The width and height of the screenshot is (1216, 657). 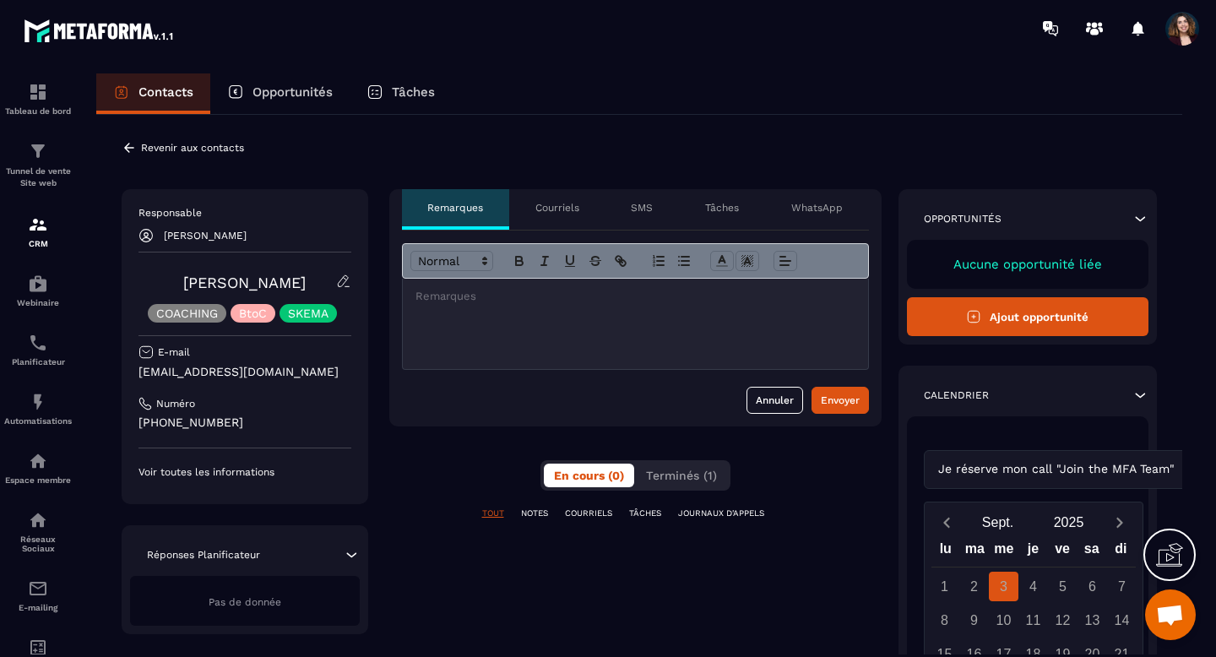 What do you see at coordinates (165, 92) in the screenshot?
I see `p: Contacts` at bounding box center [165, 92].